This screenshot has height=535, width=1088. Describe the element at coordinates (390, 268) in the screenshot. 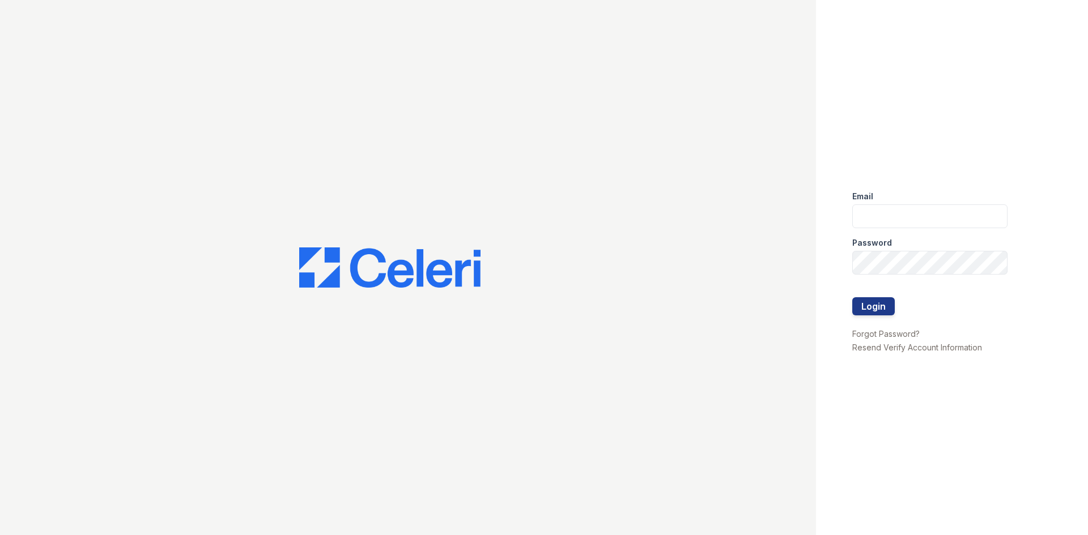

I see `img: CE_Logo_Blue-a8612792a0a2168367f1c8372b55b34899dd931a85d93a1a3d3e32e68fde9ad4.png` at that location.